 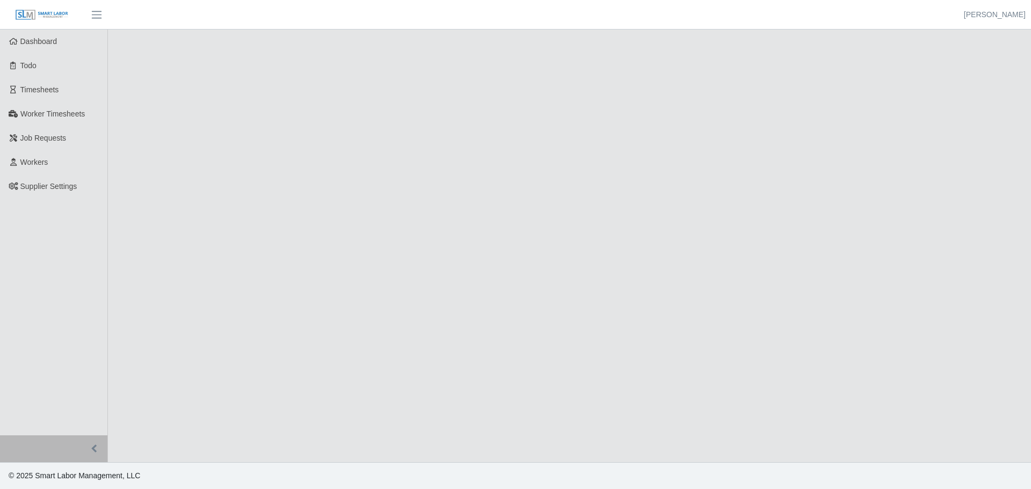 I want to click on span: Supplier Settings, so click(x=49, y=186).